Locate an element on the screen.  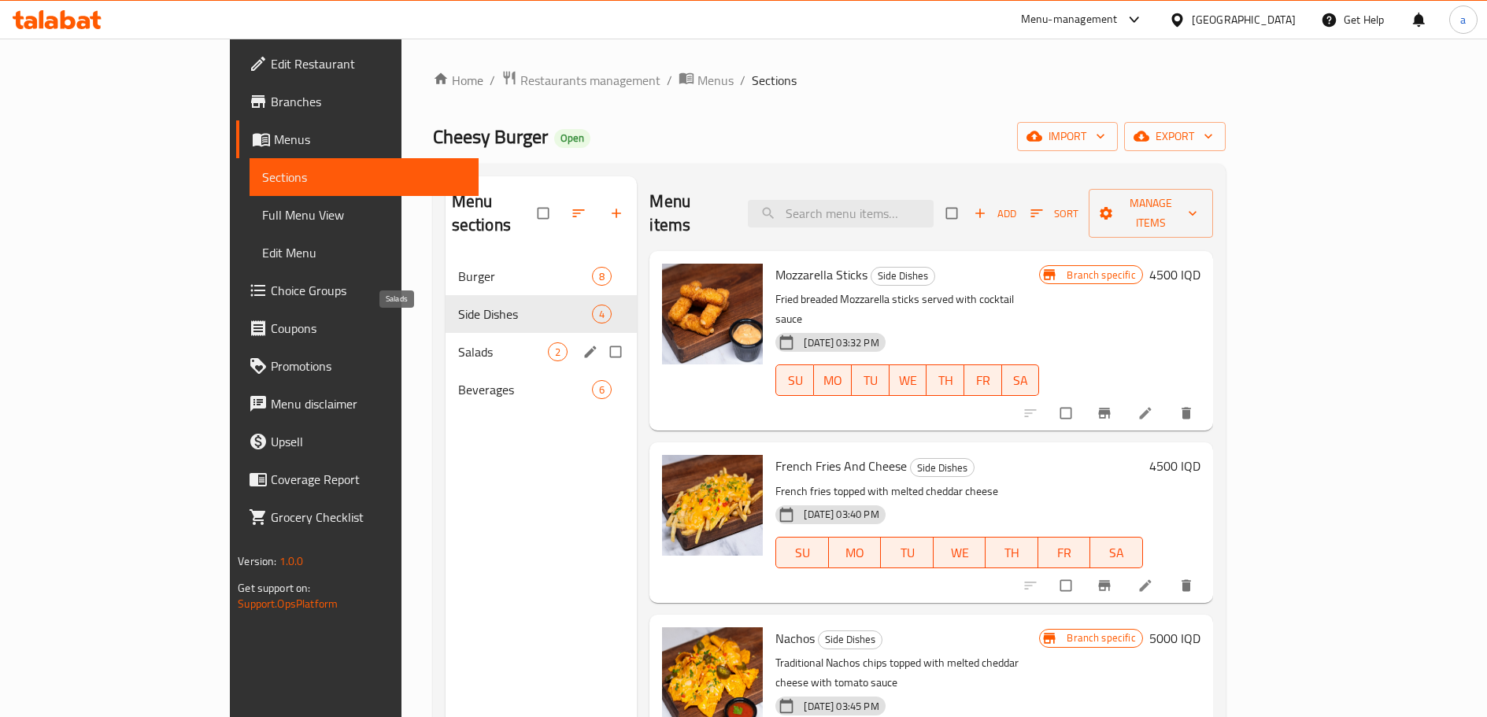
span: Open is located at coordinates (572, 138).